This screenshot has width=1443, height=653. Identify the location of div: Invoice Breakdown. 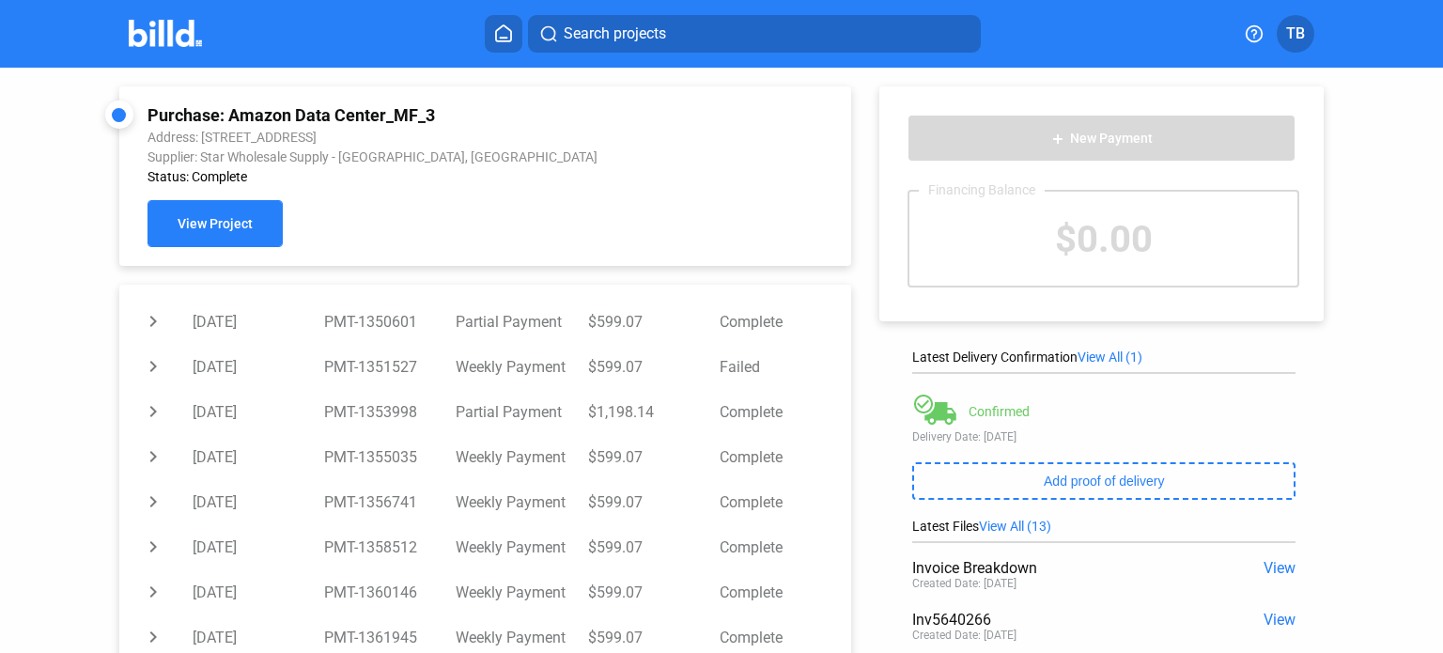
(1065, 567).